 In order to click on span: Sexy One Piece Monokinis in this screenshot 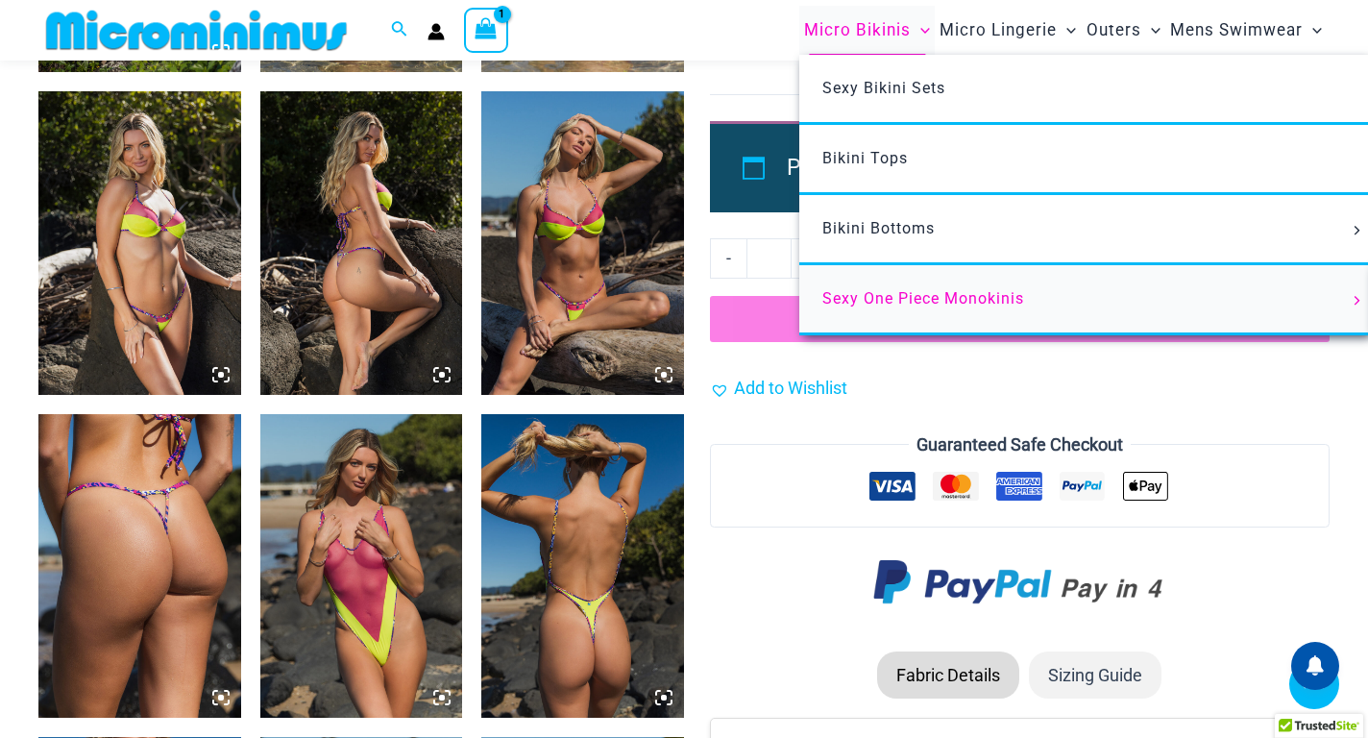, I will do `click(923, 298)`.